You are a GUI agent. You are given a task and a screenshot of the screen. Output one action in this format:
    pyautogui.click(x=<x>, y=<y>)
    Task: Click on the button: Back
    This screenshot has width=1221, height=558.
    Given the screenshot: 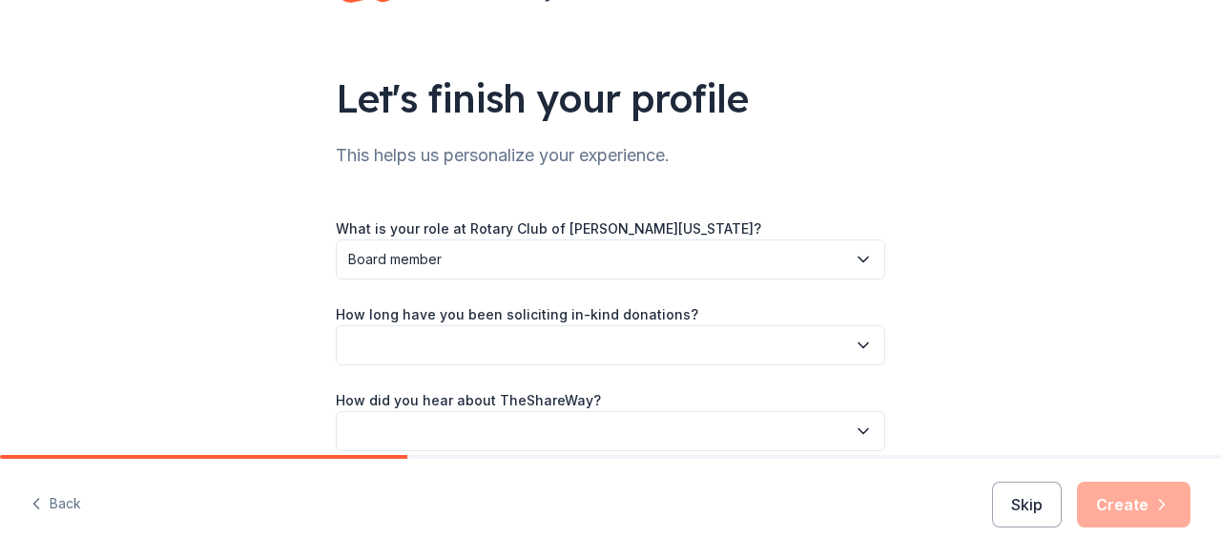 What is the action you would take?
    pyautogui.click(x=55, y=505)
    